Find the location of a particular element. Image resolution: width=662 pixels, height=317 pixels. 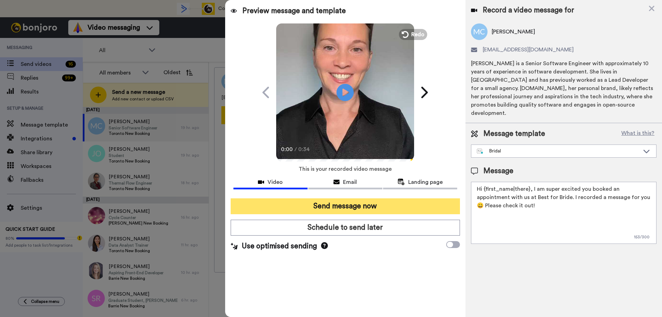

span: Message template is located at coordinates (514, 134).